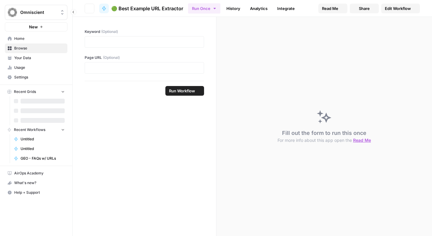  What do you see at coordinates (36, 77) in the screenshot?
I see `a: Settings` at bounding box center [36, 77].